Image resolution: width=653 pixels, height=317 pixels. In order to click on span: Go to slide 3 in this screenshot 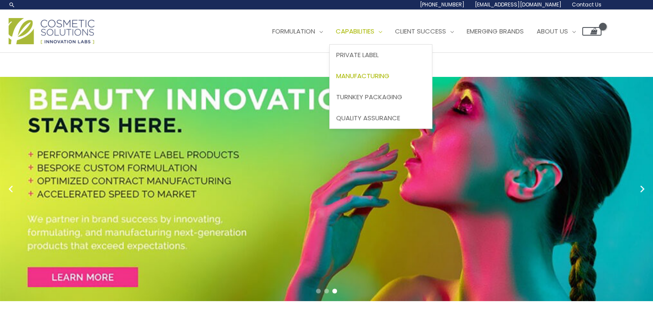, I will do `click(334, 291)`.